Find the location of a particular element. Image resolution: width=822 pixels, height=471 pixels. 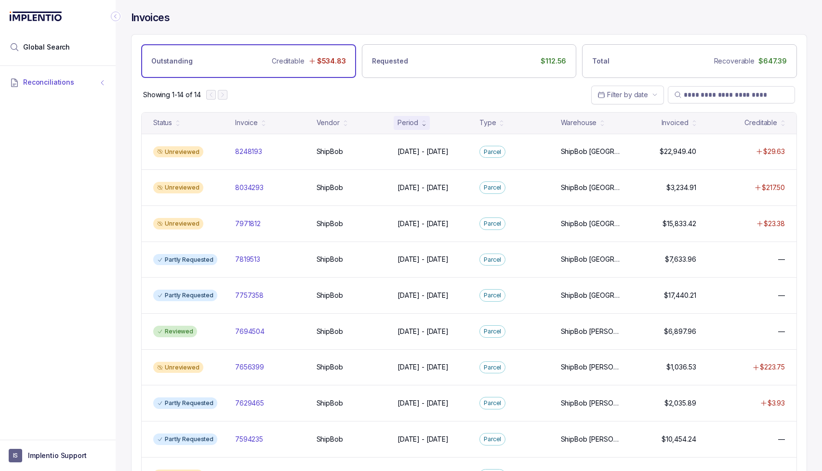

p: Requested is located at coordinates (390, 61).